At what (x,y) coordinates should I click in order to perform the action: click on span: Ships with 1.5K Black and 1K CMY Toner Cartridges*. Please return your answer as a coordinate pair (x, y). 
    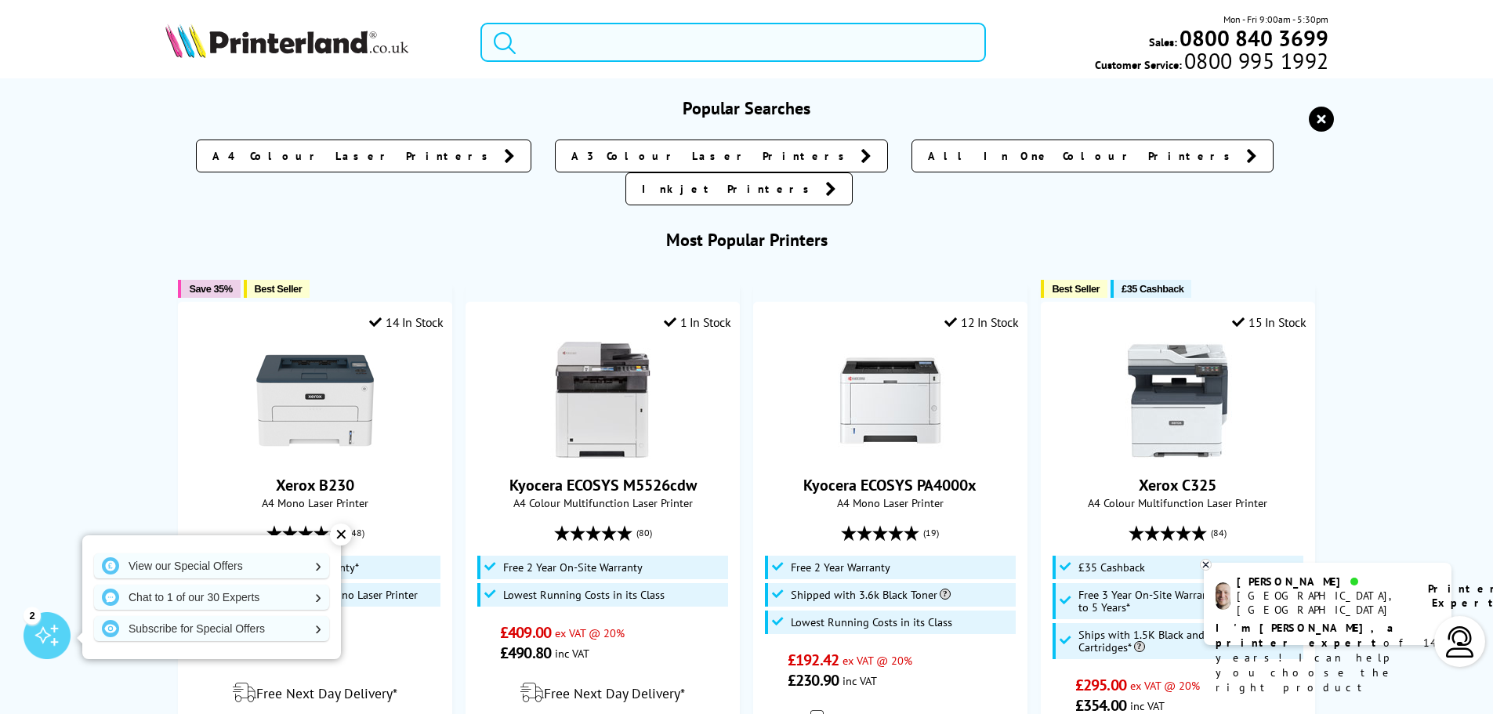
    Looking at the image, I should click on (1189, 641).